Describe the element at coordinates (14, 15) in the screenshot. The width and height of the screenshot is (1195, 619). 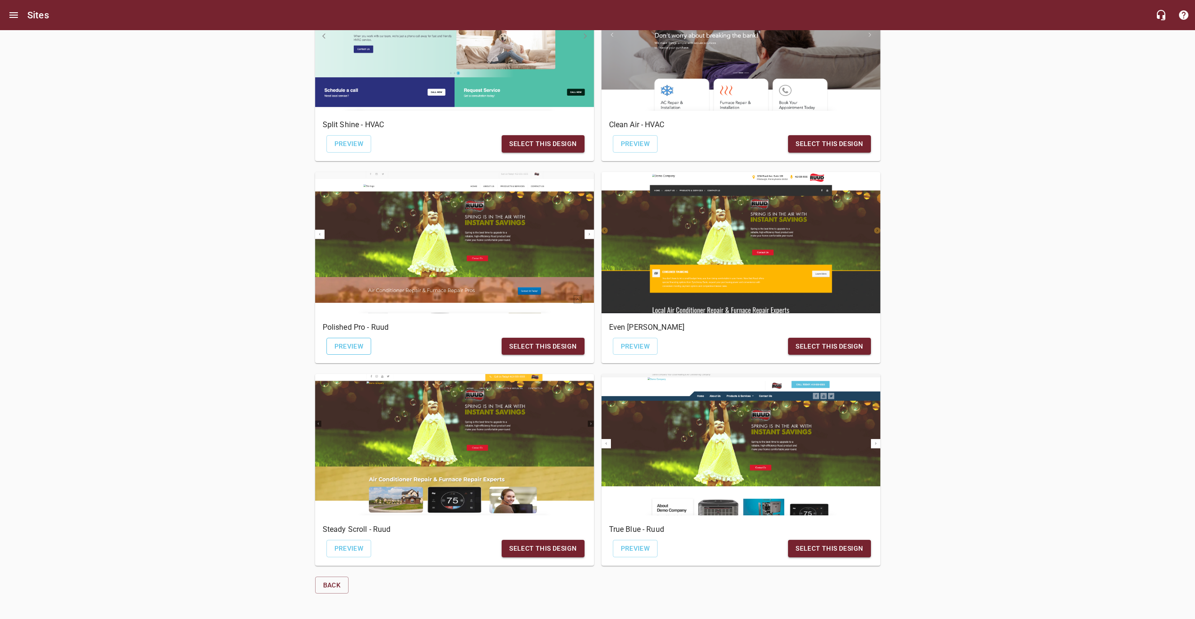
I see `button: Open drawer` at that location.